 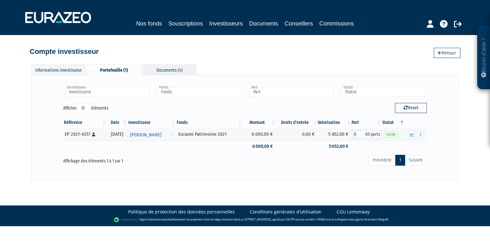 I want to click on img: 1732889491-logotype_eurazeo_blanc_rvb.png, so click(x=58, y=18).